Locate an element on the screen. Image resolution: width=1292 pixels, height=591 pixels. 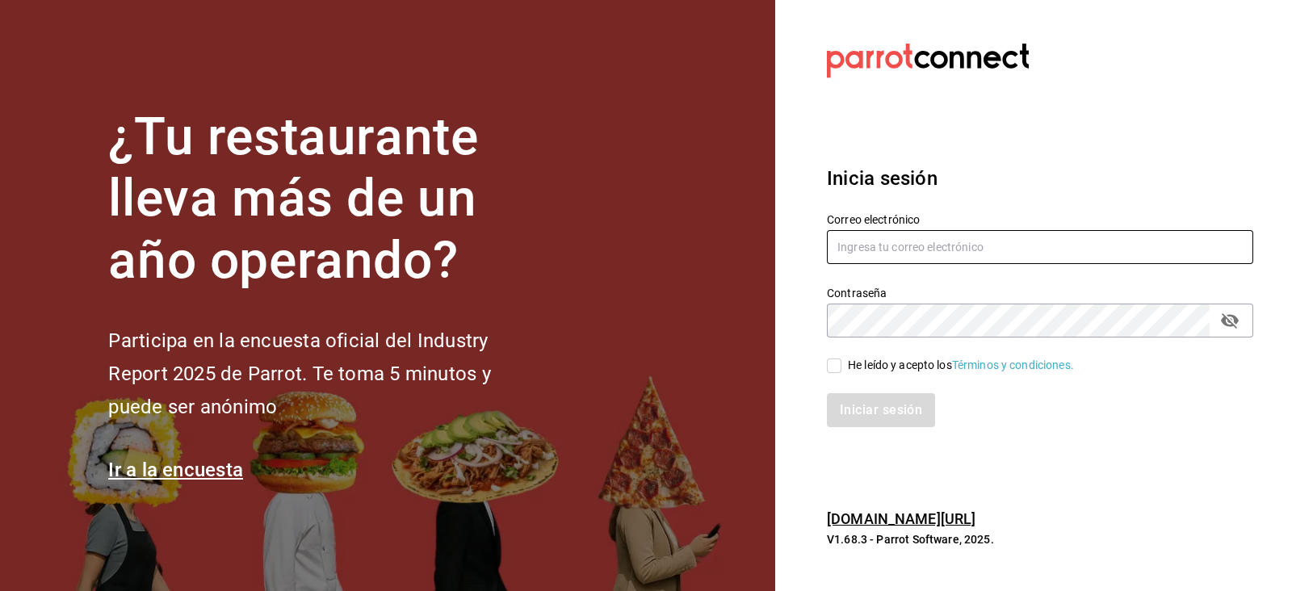
p: V1.68.3 - Parrot Software, 2025. is located at coordinates (1040, 540).